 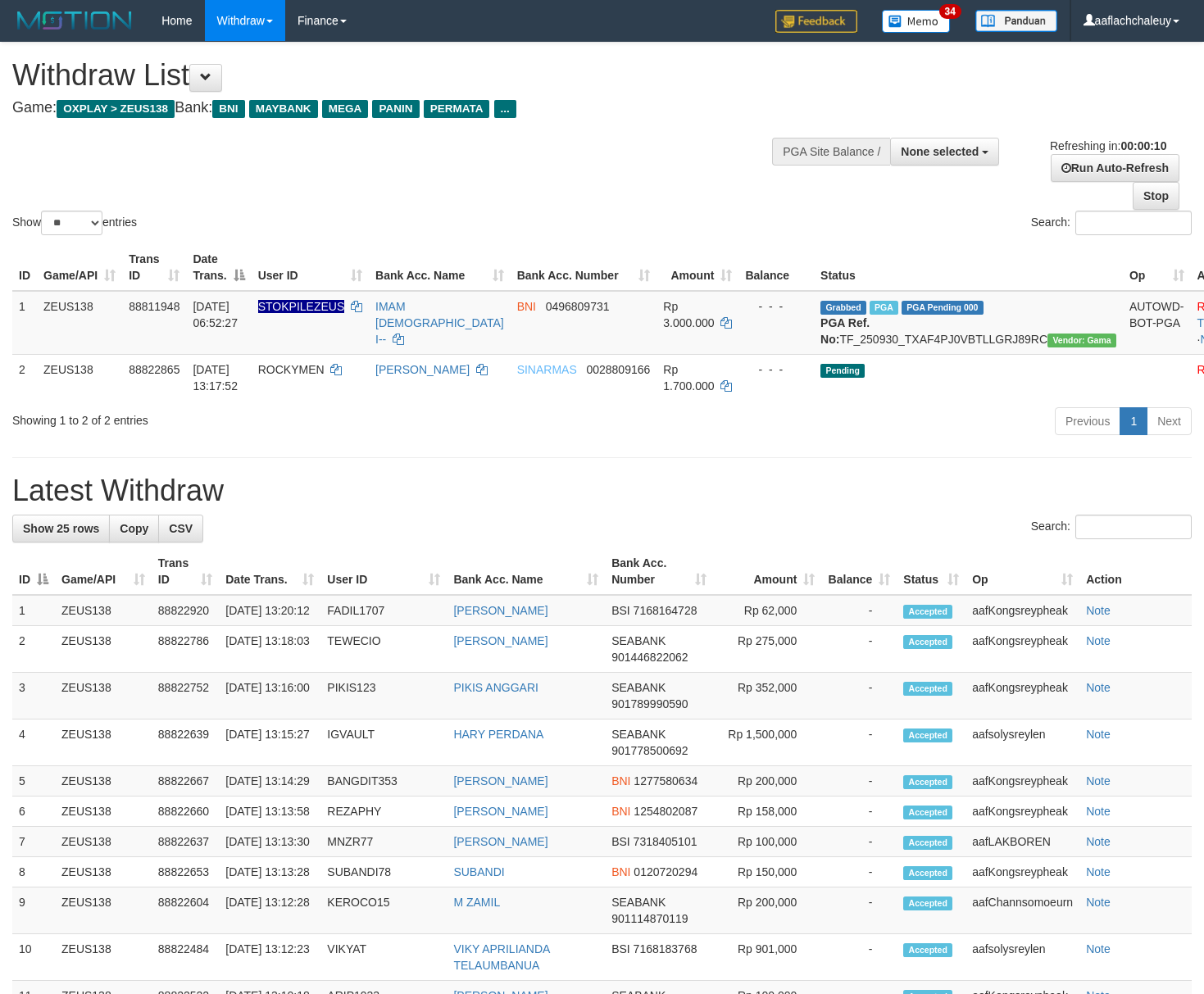 What do you see at coordinates (33, 611) in the screenshot?
I see `td: 1` at bounding box center [33, 611].